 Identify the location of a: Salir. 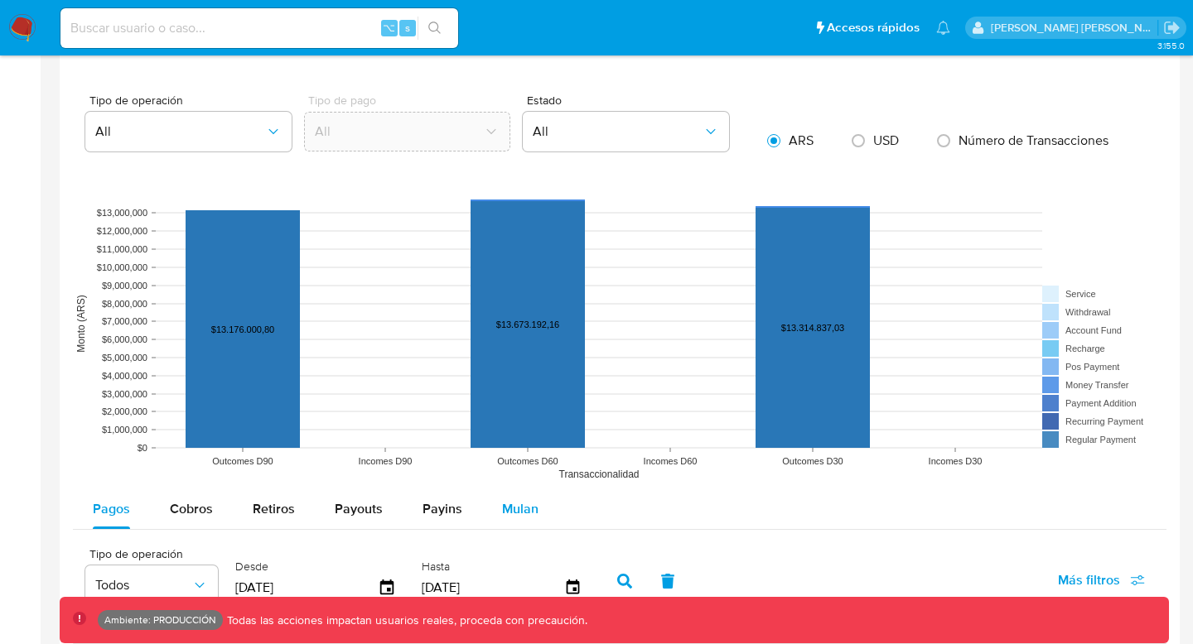
(1171, 27).